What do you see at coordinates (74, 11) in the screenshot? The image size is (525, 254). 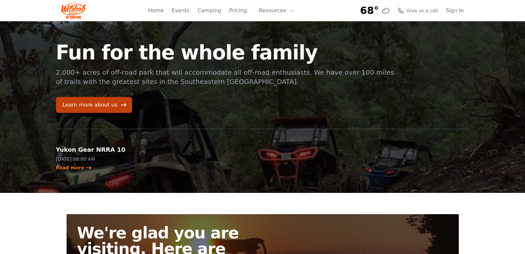 I see `img: Wildcat Logo` at bounding box center [74, 11].